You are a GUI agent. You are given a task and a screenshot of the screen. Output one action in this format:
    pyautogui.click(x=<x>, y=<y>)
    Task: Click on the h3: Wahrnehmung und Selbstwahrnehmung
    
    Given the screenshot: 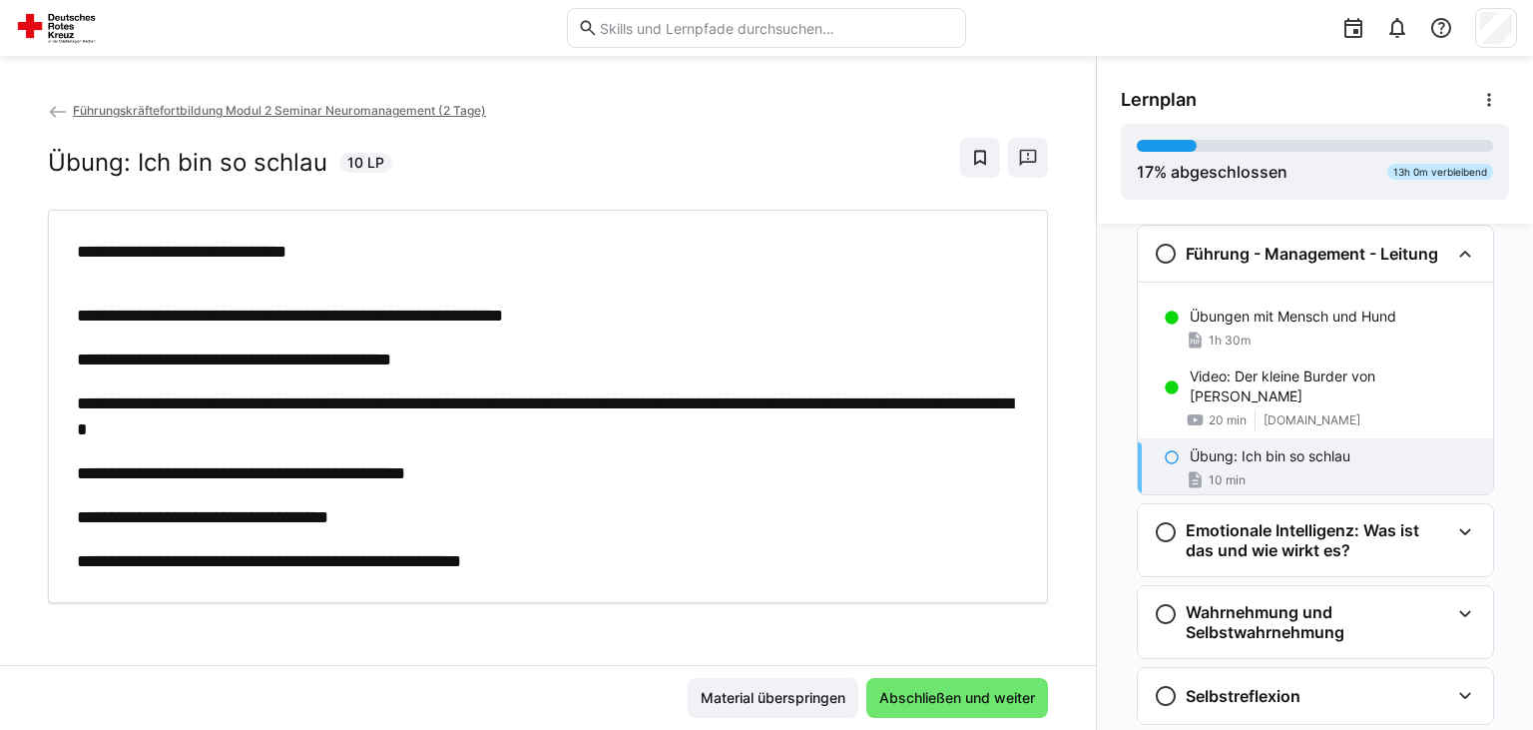 What is the action you would take?
    pyautogui.click(x=1317, y=622)
    